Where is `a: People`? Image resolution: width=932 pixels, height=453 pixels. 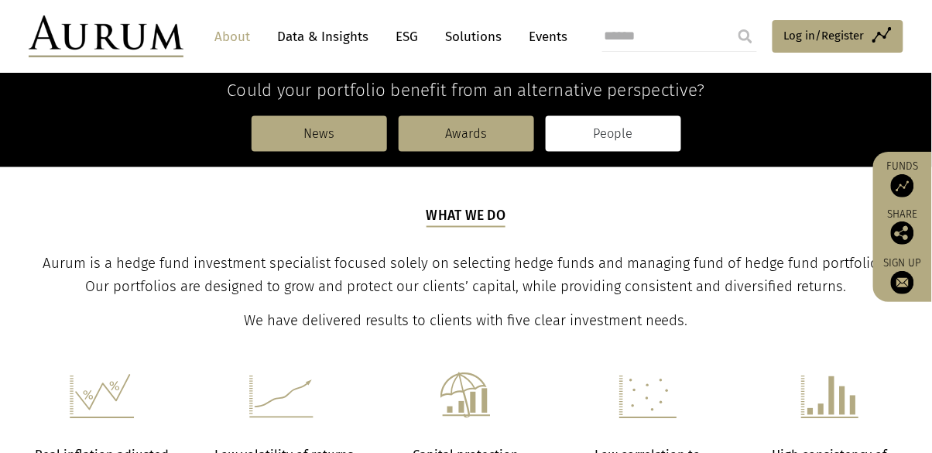
a: People is located at coordinates (613, 134).